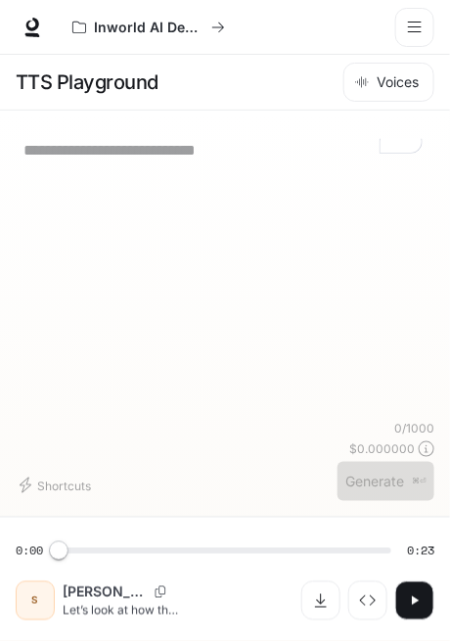 This screenshot has height=641, width=450. Describe the element at coordinates (149, 27) in the screenshot. I see `p: Inworld AI Demos` at that location.